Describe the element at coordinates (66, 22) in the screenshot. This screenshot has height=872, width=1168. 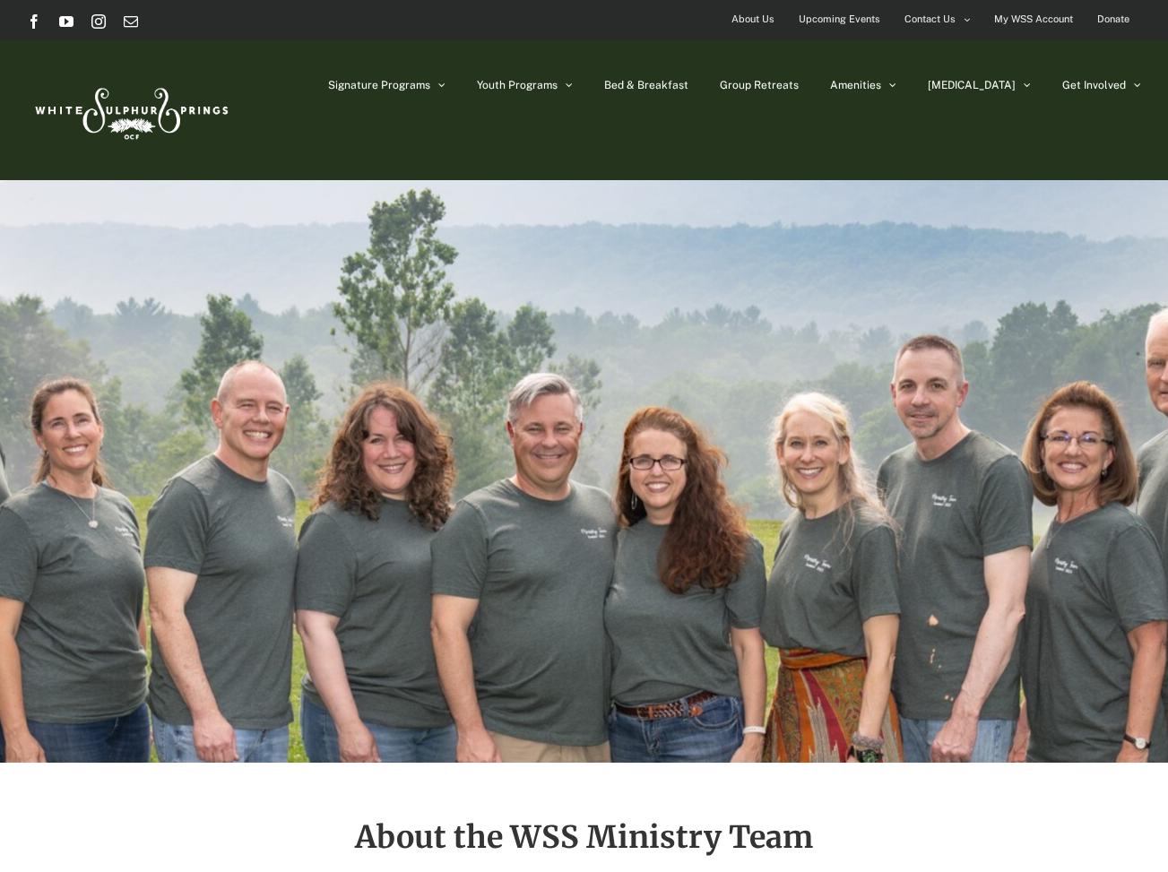
I see `a: YouTube` at that location.